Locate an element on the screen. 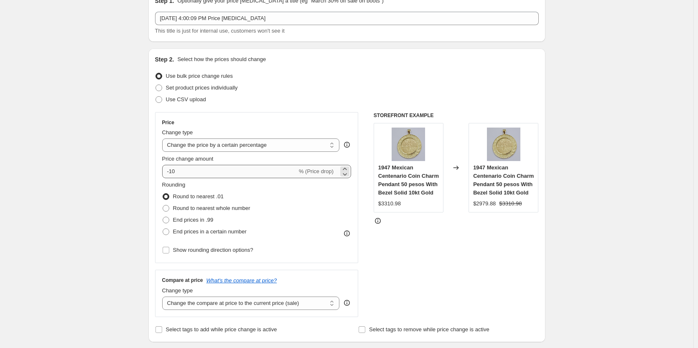 The width and height of the screenshot is (698, 348). span: Set product prices individually is located at coordinates (202, 87).